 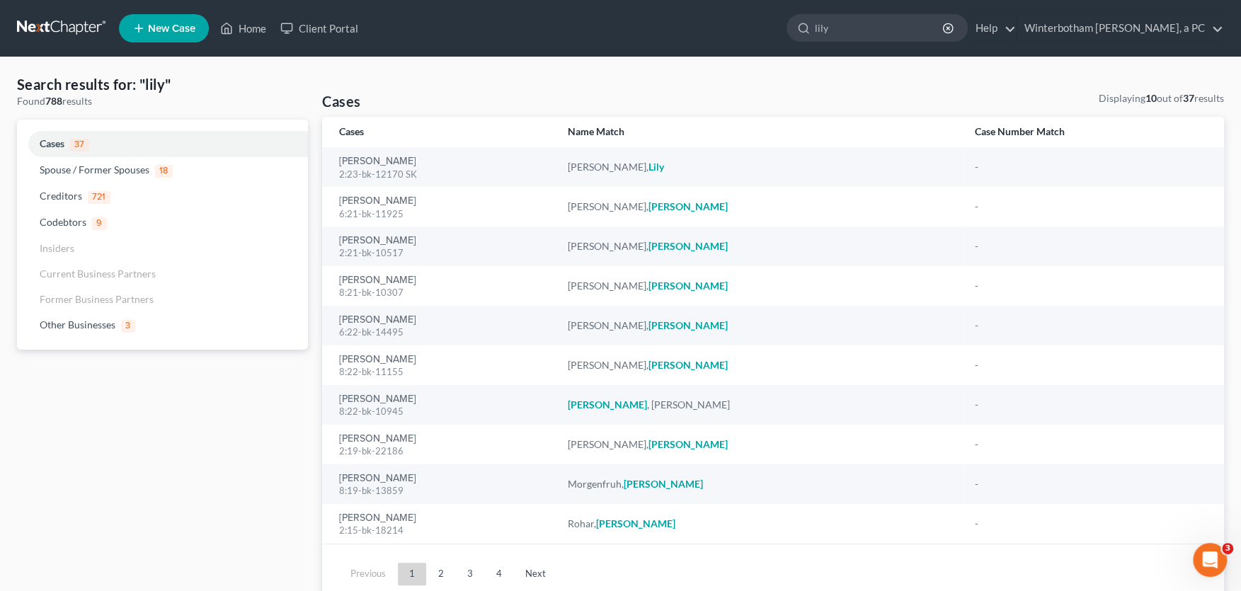 What do you see at coordinates (442, 332) in the screenshot?
I see `div: 6:22-bk-14495` at bounding box center [442, 332].